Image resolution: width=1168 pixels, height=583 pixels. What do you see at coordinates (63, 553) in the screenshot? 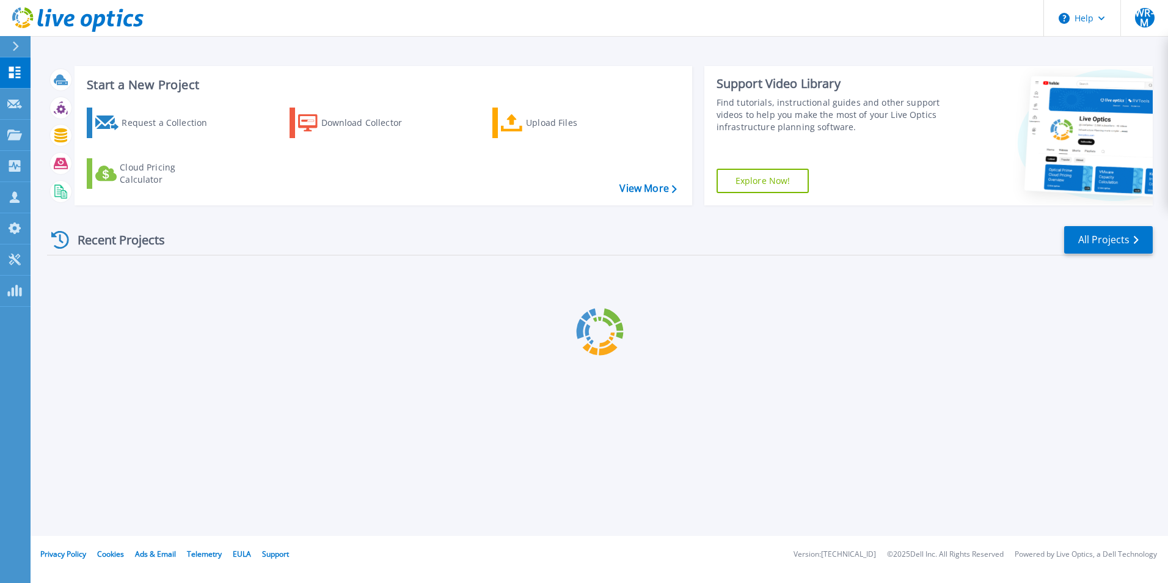
I see `a: Privacy Policy` at bounding box center [63, 553].